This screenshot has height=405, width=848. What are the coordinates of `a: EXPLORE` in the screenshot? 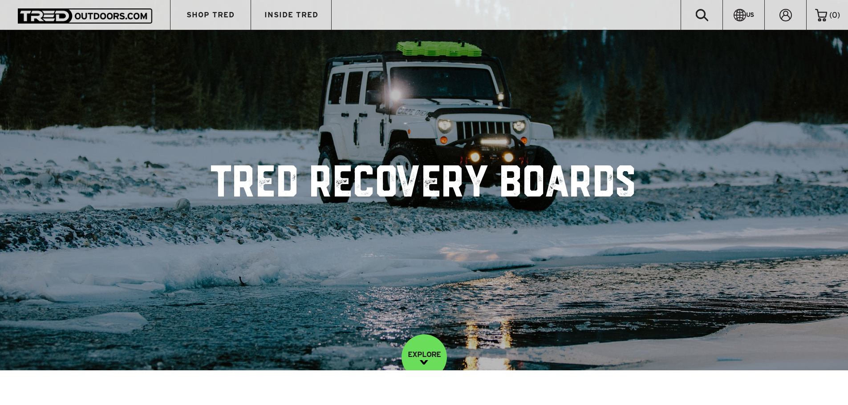 It's located at (424, 357).